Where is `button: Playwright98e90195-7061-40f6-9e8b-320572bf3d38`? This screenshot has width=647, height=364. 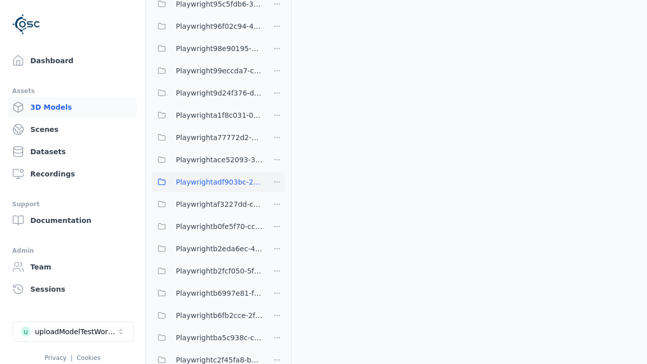 button: Playwright98e90195-7061-40f6-9e8b-320572bf3d38 is located at coordinates (207, 48).